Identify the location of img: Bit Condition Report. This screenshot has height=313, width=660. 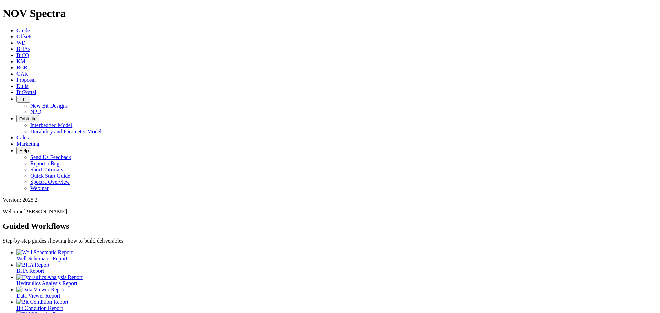
(42, 302).